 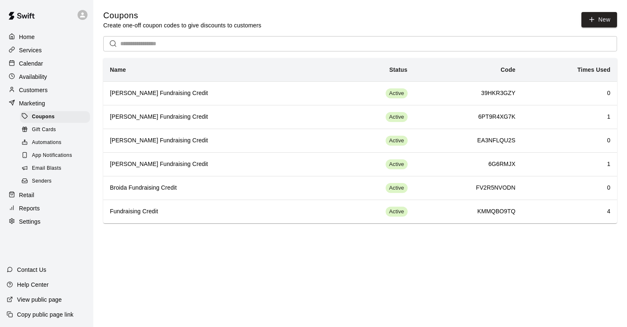 I want to click on div: Customers, so click(x=46, y=90).